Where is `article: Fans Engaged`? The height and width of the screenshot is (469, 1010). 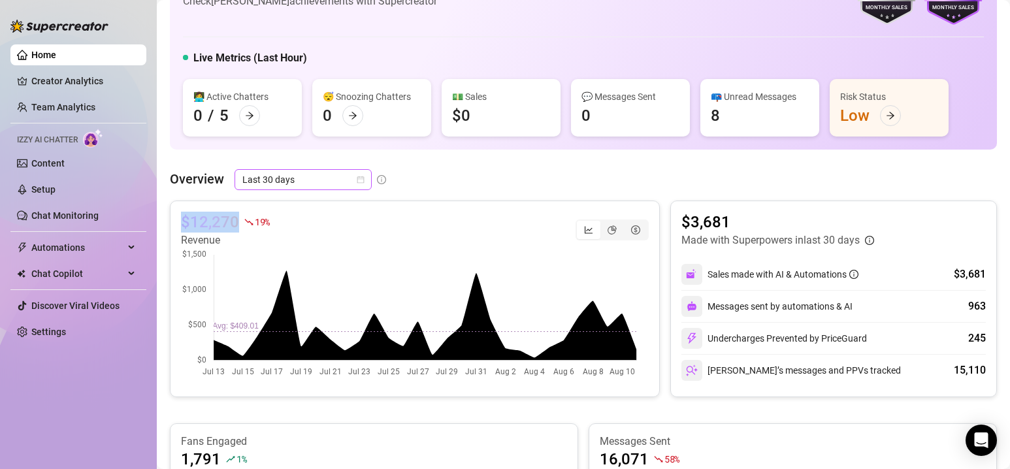 article: Fans Engaged is located at coordinates (374, 442).